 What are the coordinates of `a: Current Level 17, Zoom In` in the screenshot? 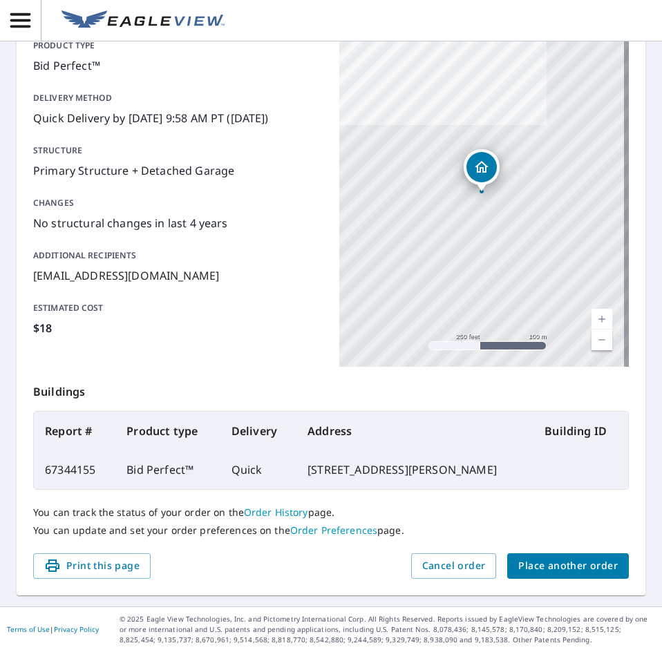 It's located at (602, 319).